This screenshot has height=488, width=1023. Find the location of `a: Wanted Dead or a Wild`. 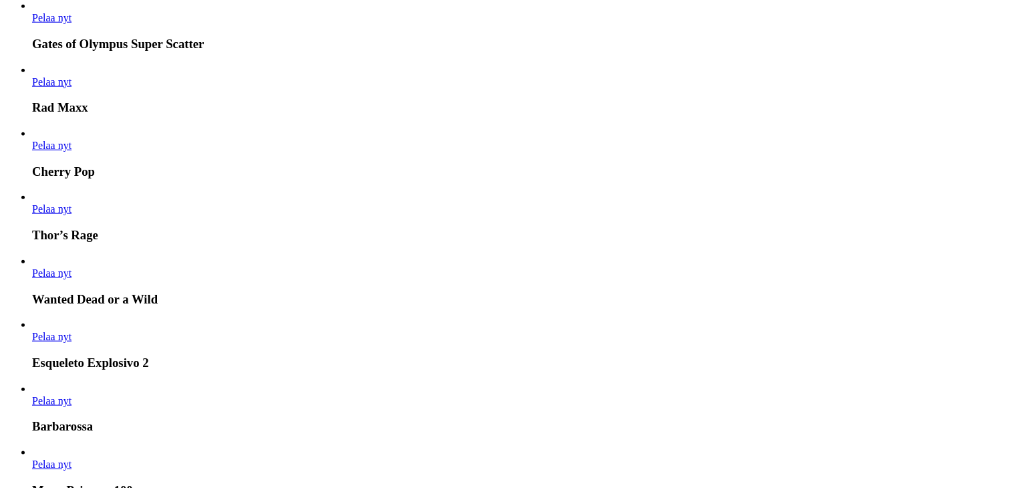

a: Wanted Dead or a Wild is located at coordinates (51, 273).